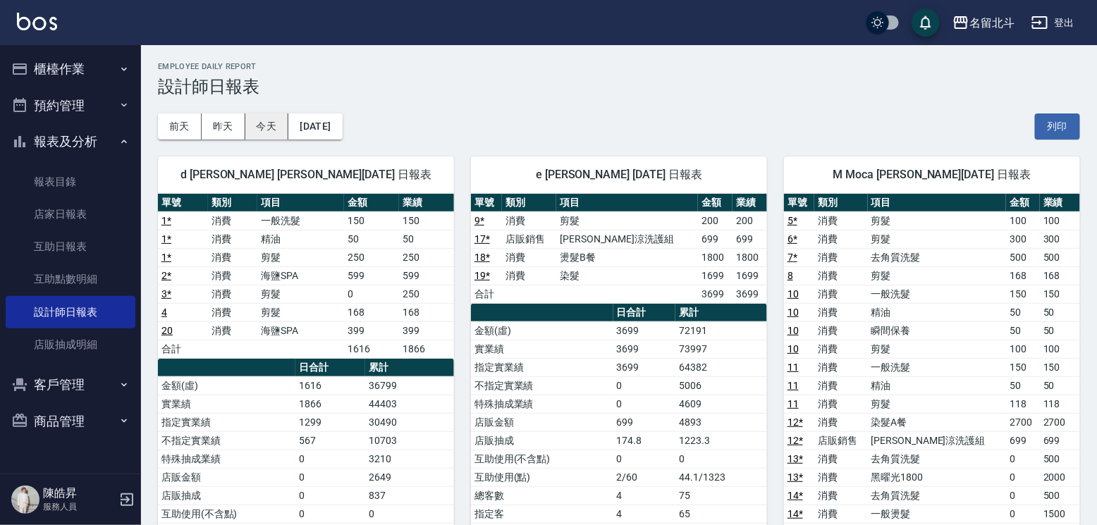  What do you see at coordinates (721, 367) in the screenshot?
I see `td: 64382` at bounding box center [721, 367].